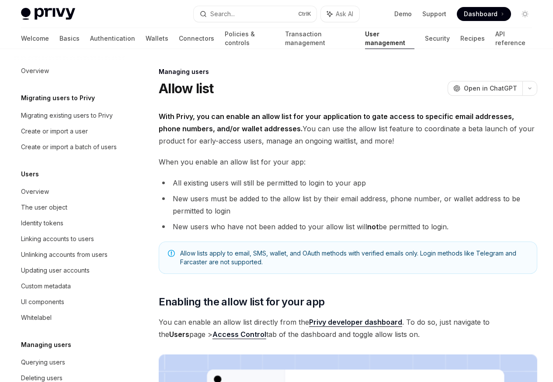  I want to click on a: Dashboard, so click(484, 14).